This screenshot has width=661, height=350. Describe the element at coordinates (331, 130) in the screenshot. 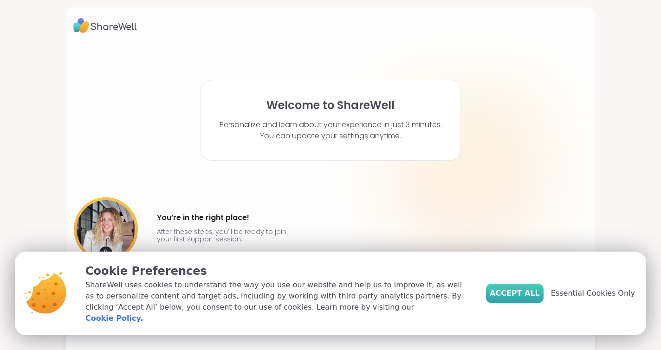

I see `p: Personalize and learn about your experience in just 3 minutes. You can update your settings anytime.` at that location.